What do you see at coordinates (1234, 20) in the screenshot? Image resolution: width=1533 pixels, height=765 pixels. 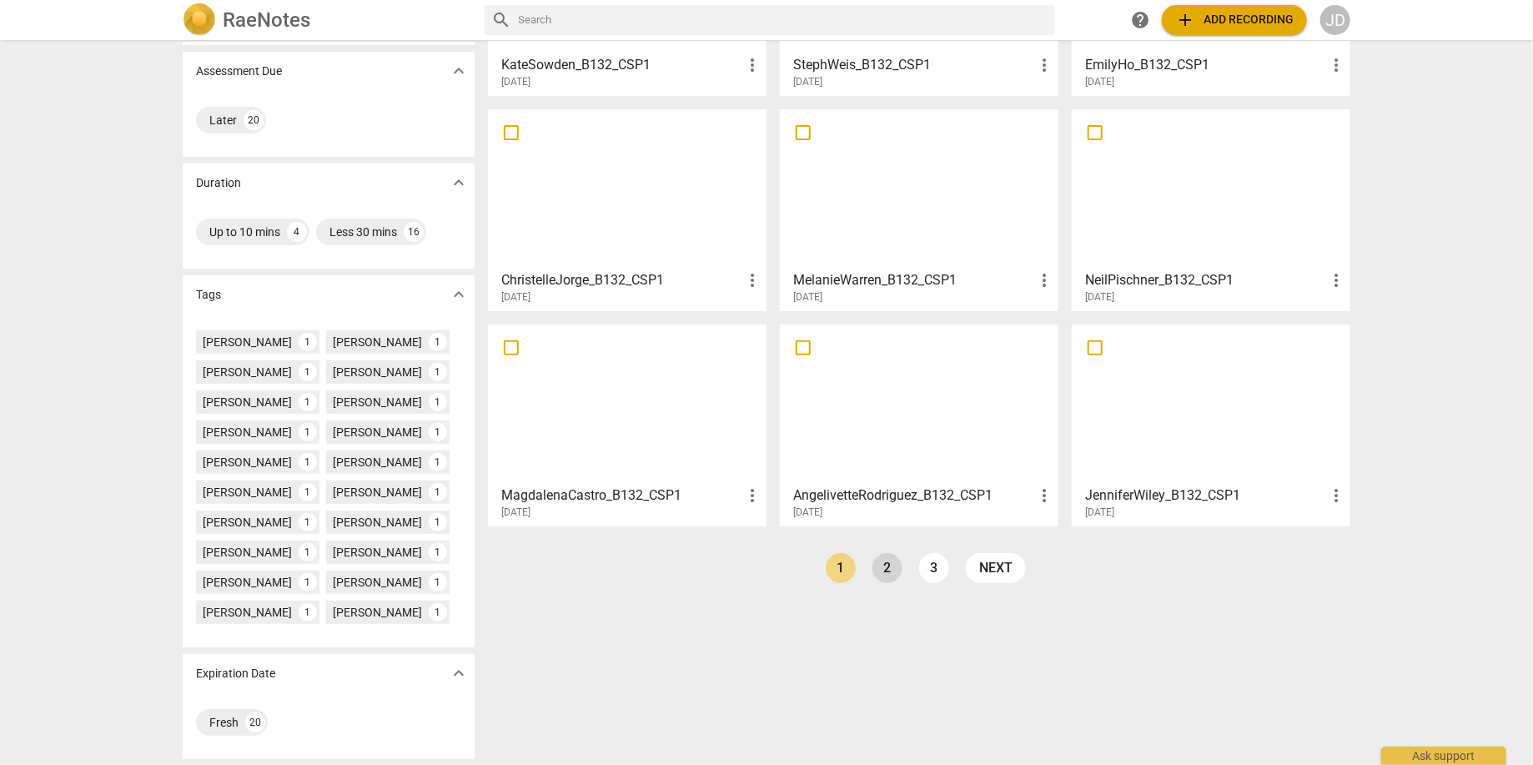 I see `span: Add recording` at bounding box center [1234, 20].